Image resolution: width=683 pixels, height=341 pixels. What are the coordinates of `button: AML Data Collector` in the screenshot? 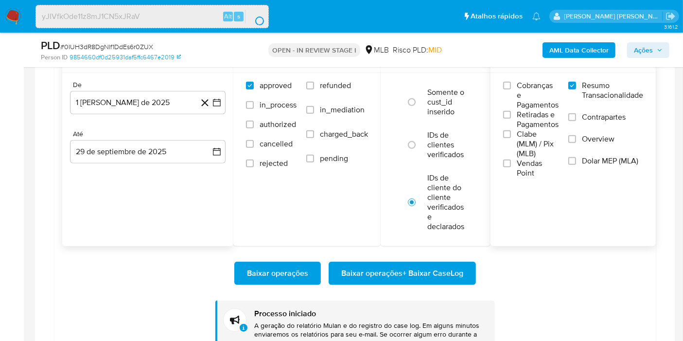 It's located at (579, 50).